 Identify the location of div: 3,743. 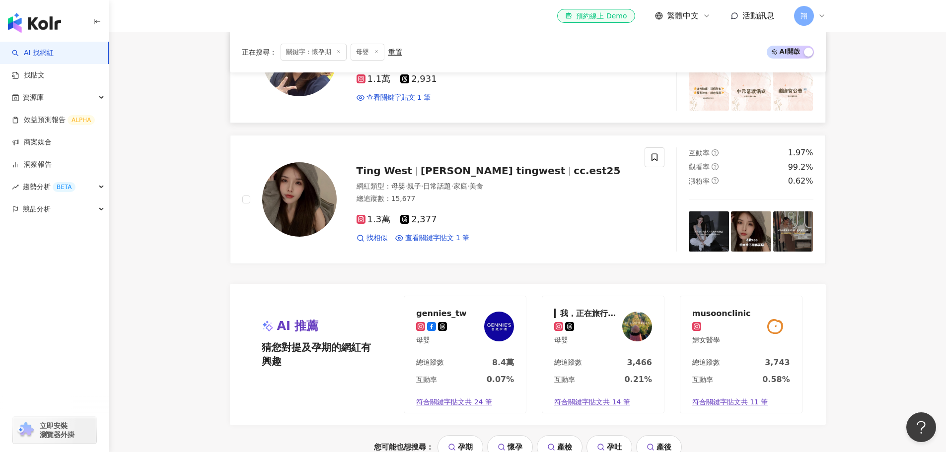
(777, 363).